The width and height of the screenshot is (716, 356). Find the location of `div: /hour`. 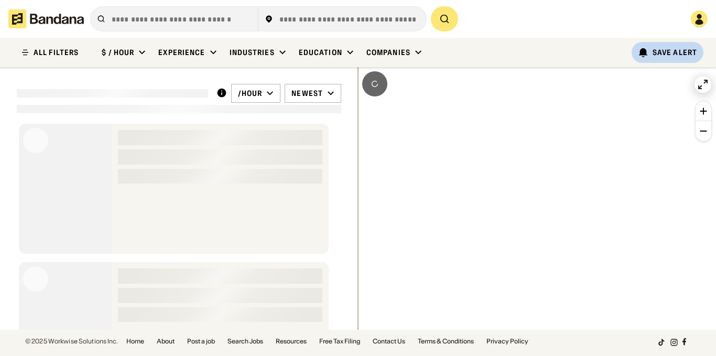

div: /hour is located at coordinates (250, 93).